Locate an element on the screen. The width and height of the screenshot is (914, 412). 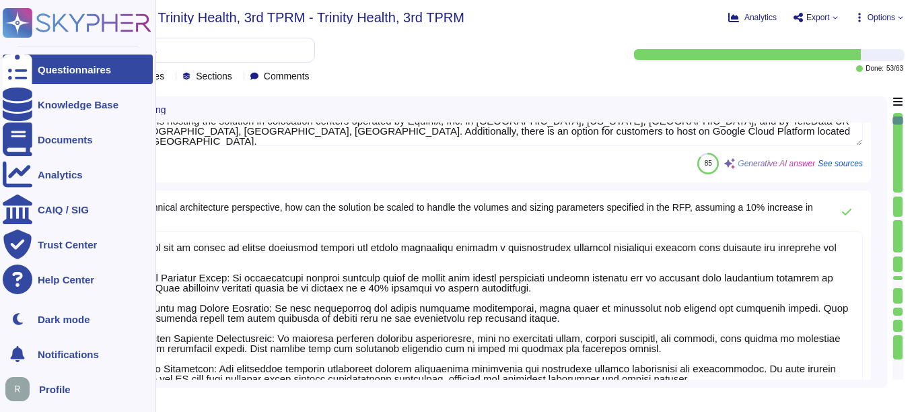
div: Trust Center is located at coordinates (67, 244).